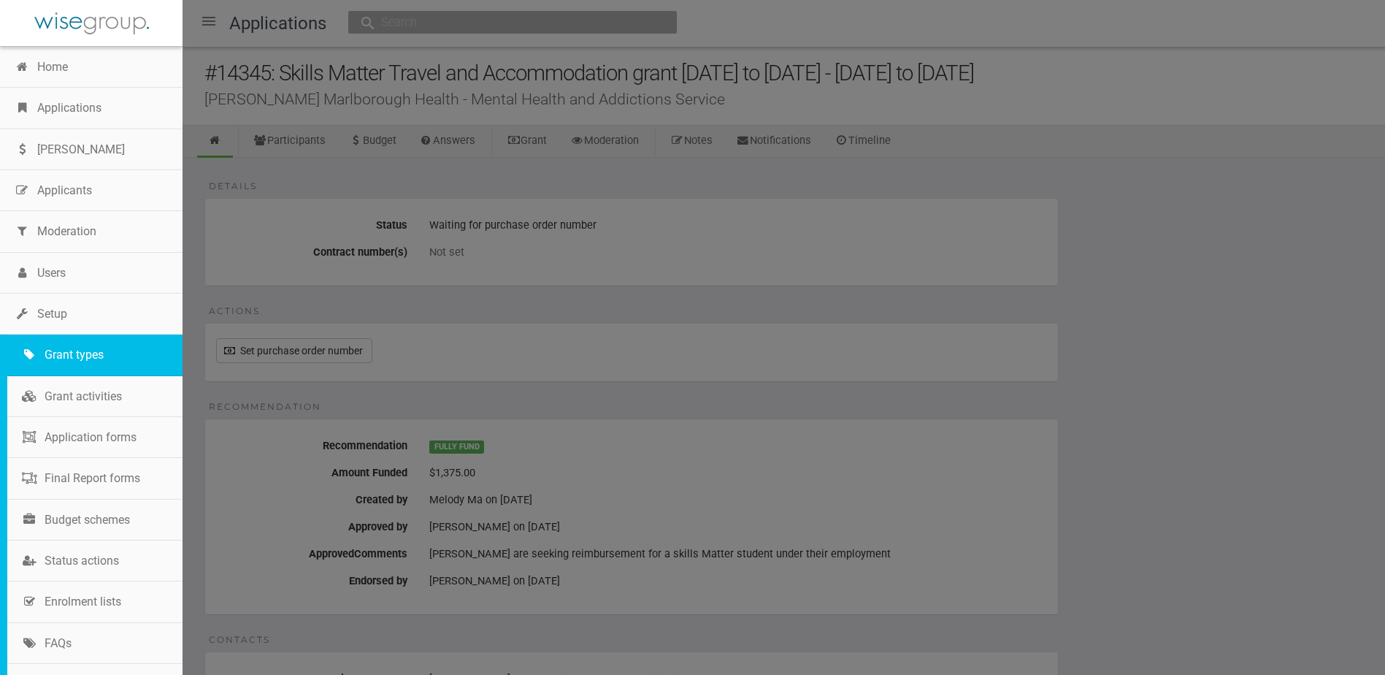  What do you see at coordinates (95, 520) in the screenshot?
I see `a: Budget schemes` at bounding box center [95, 520].